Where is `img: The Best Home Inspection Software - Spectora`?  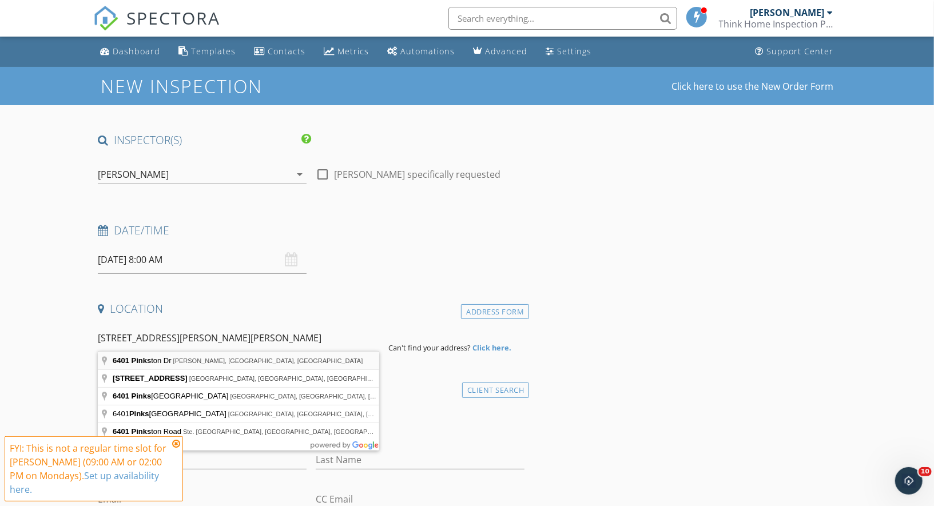
img: The Best Home Inspection Software - Spectora is located at coordinates (106, 18).